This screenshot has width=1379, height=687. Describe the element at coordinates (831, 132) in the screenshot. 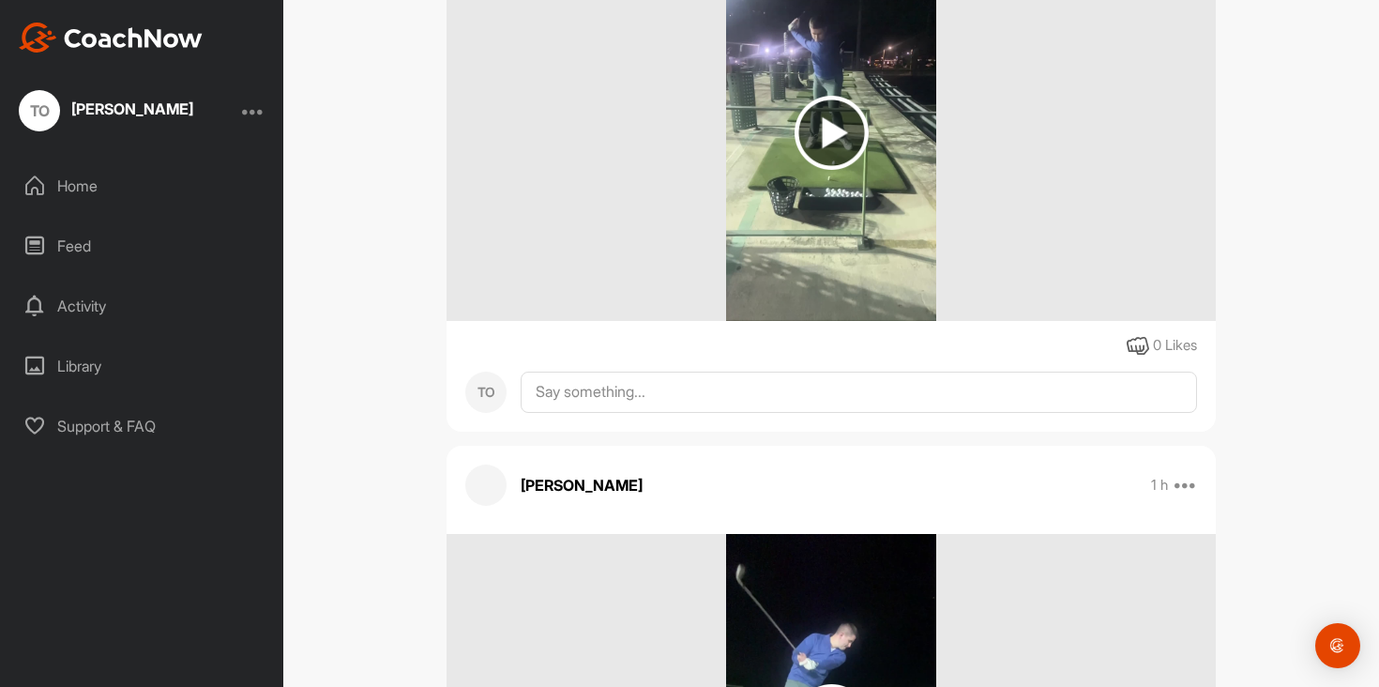

I see `img: play` at that location.